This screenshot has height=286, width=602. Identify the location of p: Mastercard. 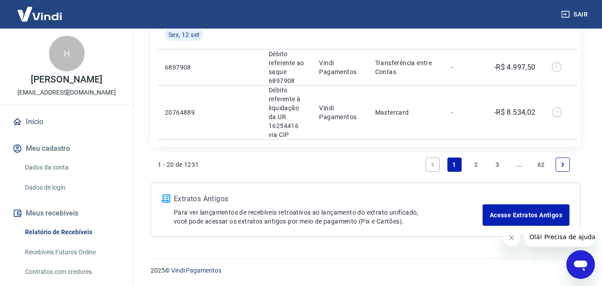
(406, 112).